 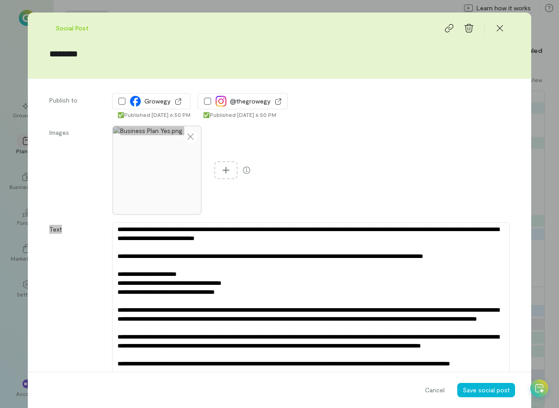 What do you see at coordinates (221, 101) in the screenshot?
I see `img: Instagram` at bounding box center [221, 101].